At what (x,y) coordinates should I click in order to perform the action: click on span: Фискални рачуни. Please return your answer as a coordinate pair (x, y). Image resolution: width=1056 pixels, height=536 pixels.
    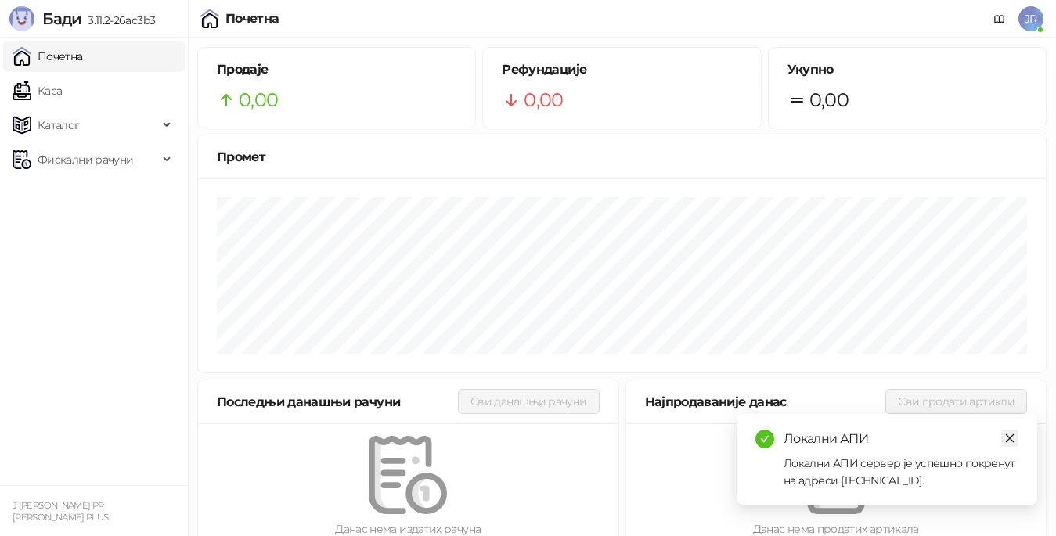
    Looking at the image, I should click on (85, 160).